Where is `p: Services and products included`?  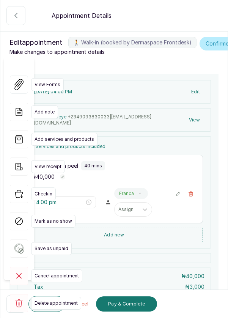
p: Services and products included is located at coordinates (70, 146).